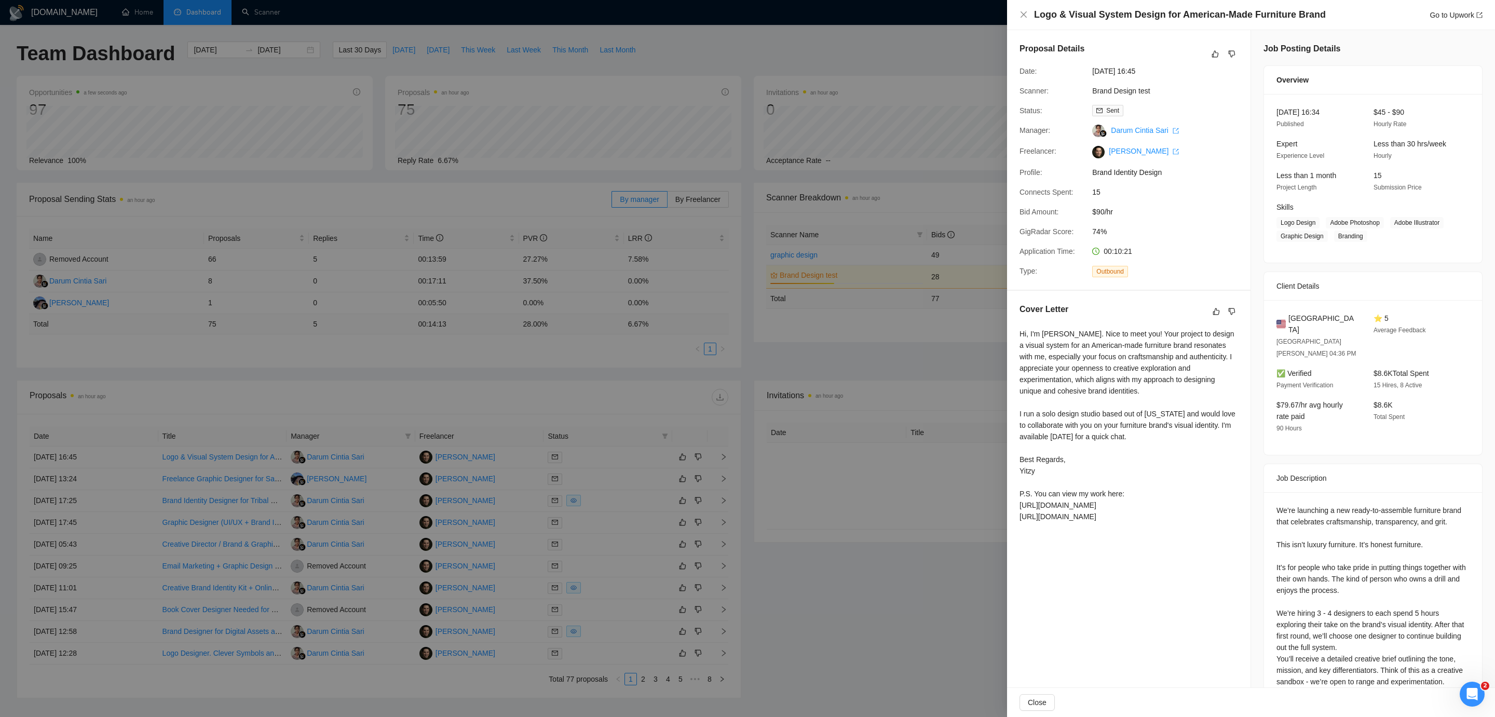 The height and width of the screenshot is (717, 1495). What do you see at coordinates (1306, 175) in the screenshot?
I see `span: Less than 1 month` at bounding box center [1306, 175].